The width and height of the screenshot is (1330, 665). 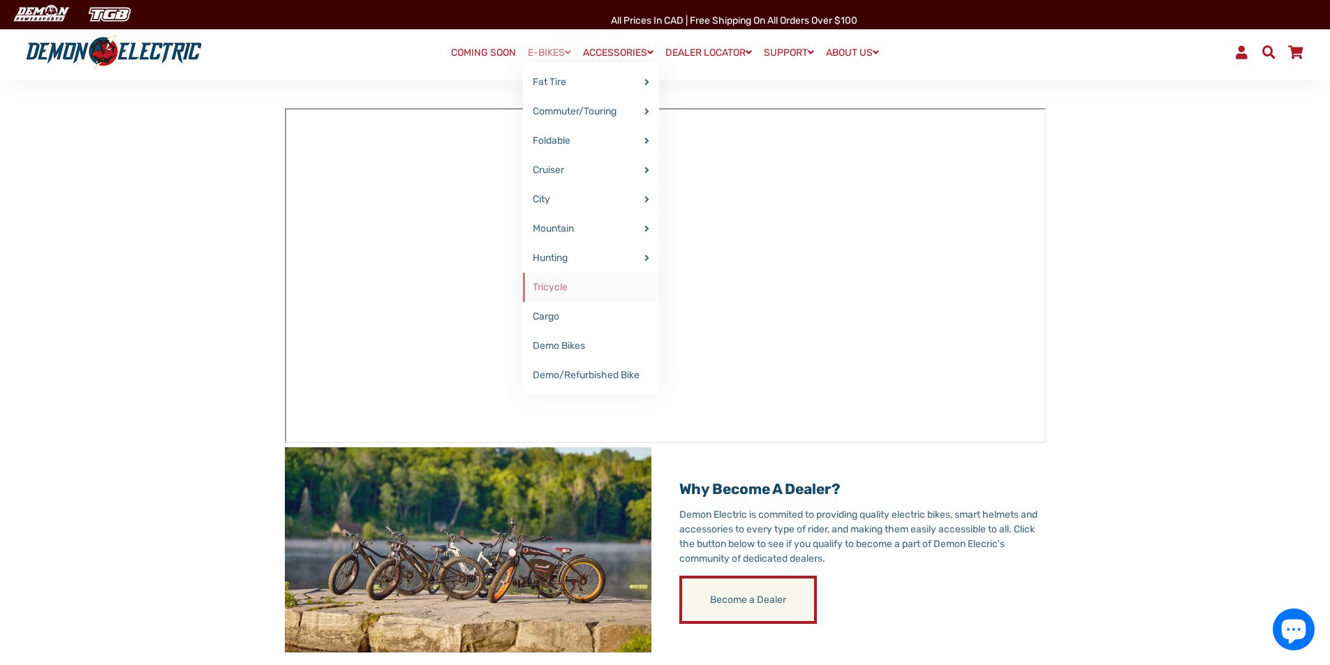 What do you see at coordinates (591, 229) in the screenshot?
I see `a: Mountain` at bounding box center [591, 229].